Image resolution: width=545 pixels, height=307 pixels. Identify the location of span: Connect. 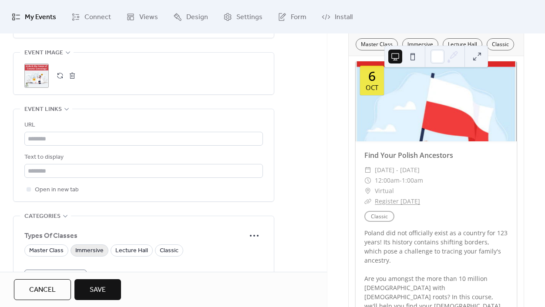
(97, 17).